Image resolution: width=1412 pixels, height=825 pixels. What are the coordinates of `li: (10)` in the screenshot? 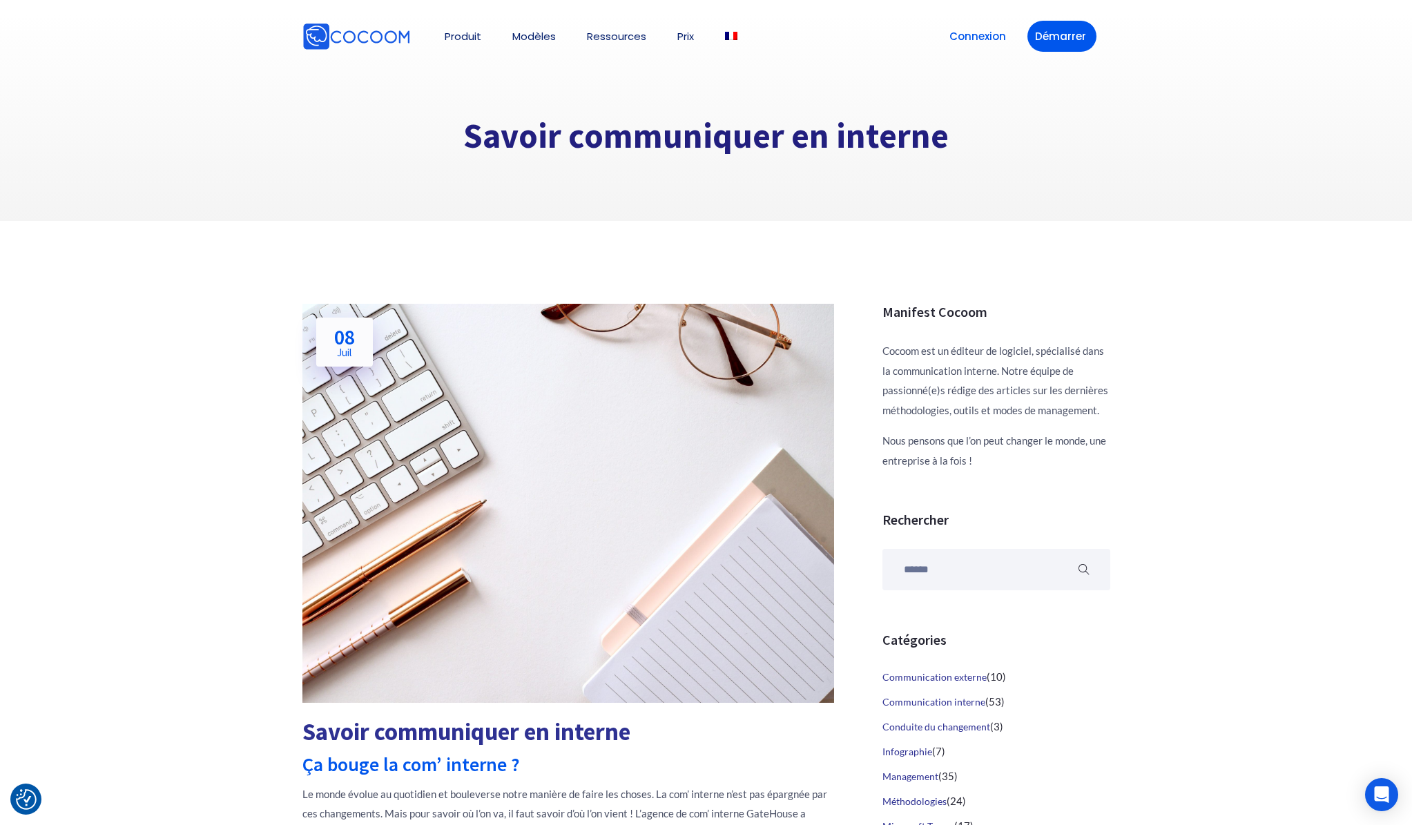 It's located at (997, 678).